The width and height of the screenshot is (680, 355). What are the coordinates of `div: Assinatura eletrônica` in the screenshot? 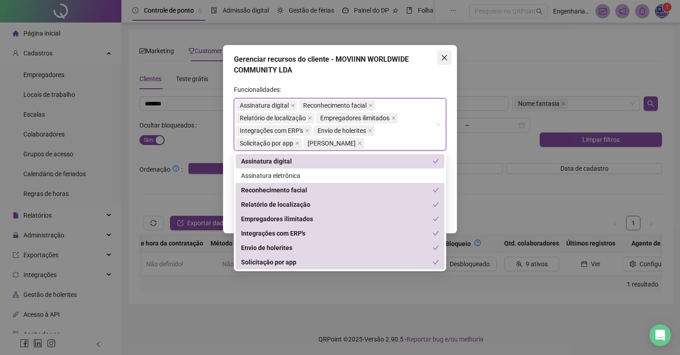 It's located at (340, 176).